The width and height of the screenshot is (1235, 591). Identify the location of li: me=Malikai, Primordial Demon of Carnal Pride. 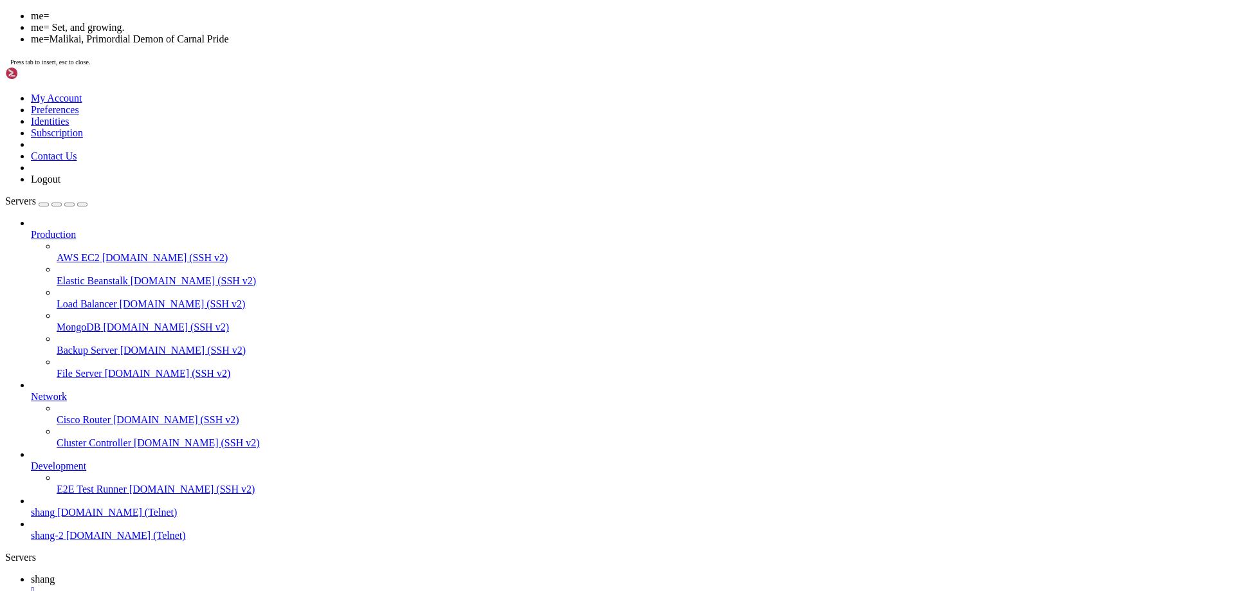
(630, 39).